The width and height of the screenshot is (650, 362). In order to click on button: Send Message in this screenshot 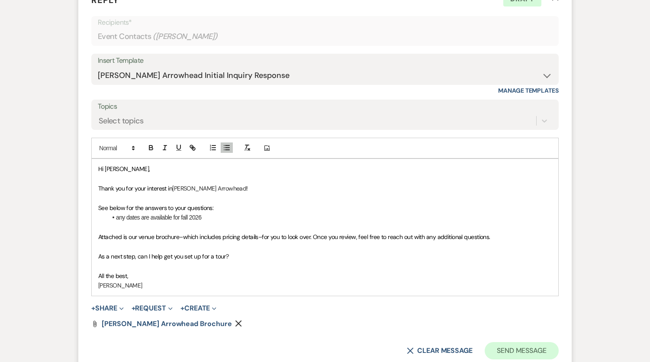, I will do `click(522, 351)`.